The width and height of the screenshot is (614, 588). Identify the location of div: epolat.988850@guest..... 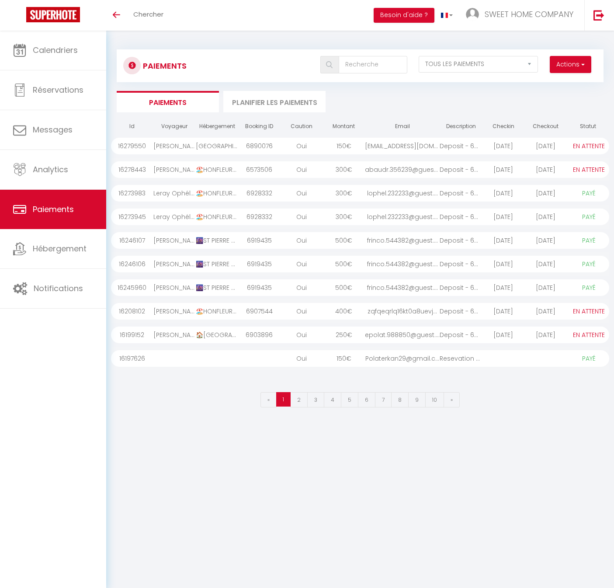
(402, 335).